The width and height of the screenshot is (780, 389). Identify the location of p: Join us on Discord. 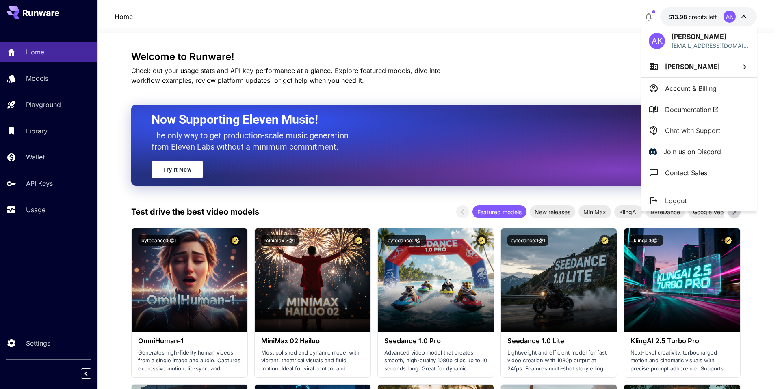
(692, 152).